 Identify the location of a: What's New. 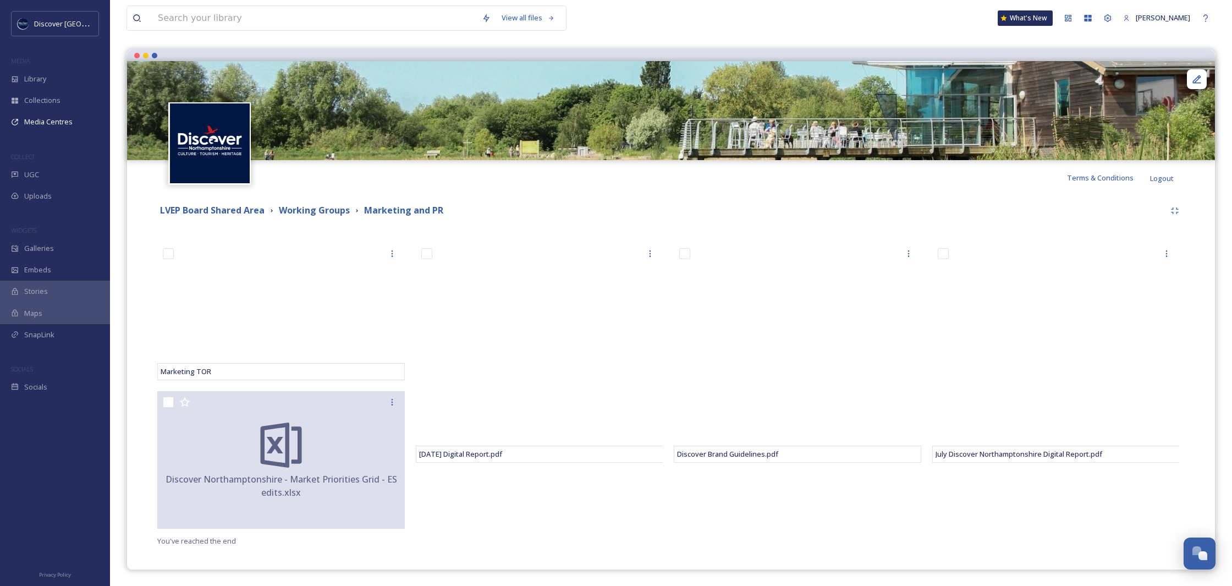
(1025, 18).